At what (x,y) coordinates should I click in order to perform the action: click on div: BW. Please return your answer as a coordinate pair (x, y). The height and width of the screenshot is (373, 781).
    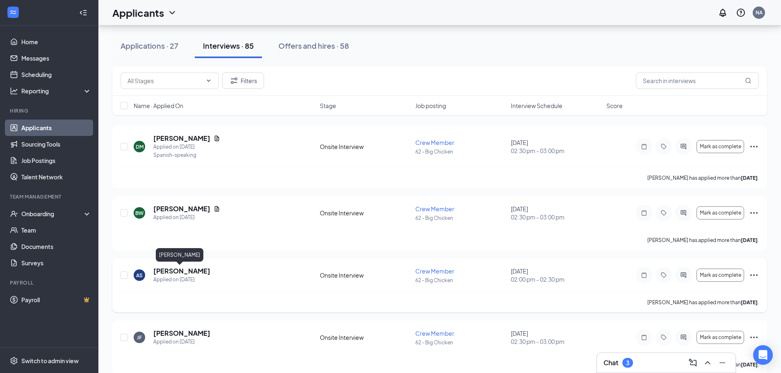
    Looking at the image, I should click on (139, 213).